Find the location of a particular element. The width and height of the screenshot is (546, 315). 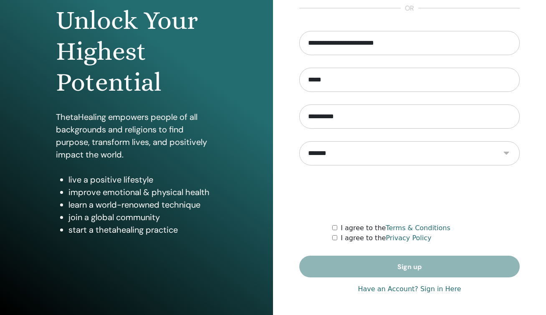

a: Have an Account? Sign in Here is located at coordinates (409, 289).